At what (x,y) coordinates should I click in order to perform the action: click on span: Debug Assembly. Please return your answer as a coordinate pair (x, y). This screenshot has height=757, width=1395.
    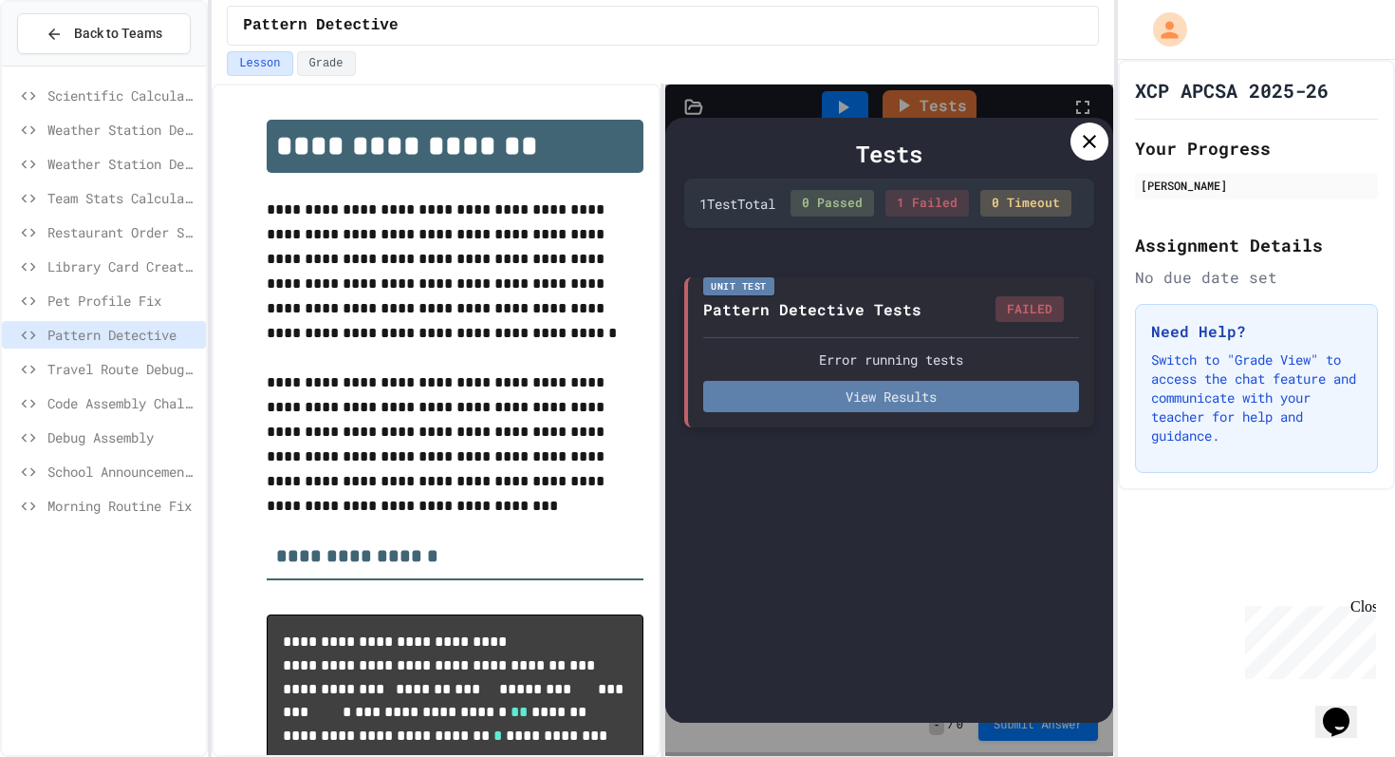
    Looking at the image, I should click on (122, 437).